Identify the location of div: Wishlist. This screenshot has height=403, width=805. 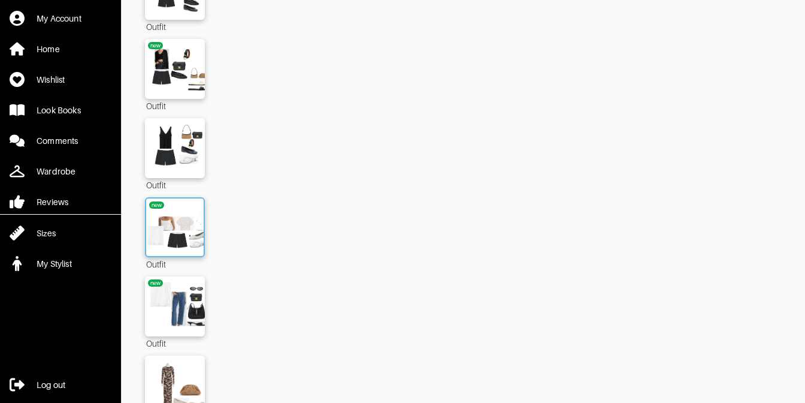
(50, 80).